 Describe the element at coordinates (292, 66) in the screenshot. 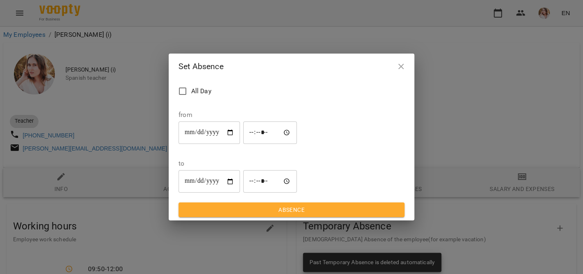

I see `h2: Set Absence` at that location.